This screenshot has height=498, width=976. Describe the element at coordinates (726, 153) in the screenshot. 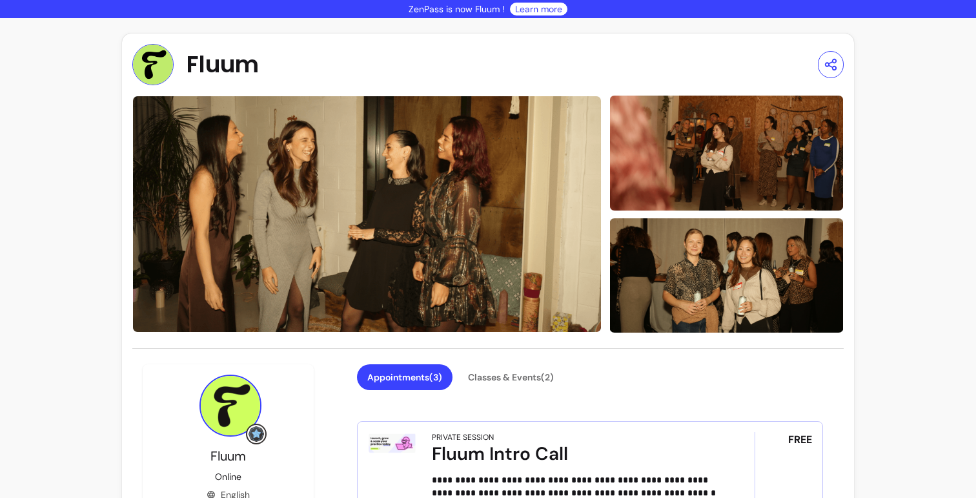

I see `img: image-1` at that location.